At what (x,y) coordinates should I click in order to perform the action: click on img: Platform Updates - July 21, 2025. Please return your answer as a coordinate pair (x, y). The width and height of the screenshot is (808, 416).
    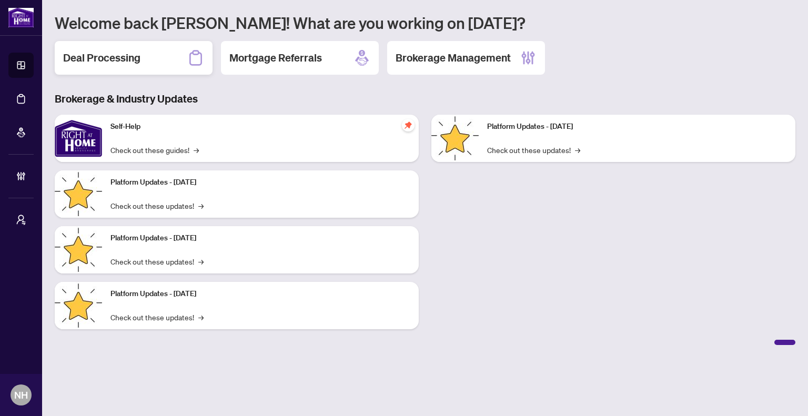
    Looking at the image, I should click on (78, 250).